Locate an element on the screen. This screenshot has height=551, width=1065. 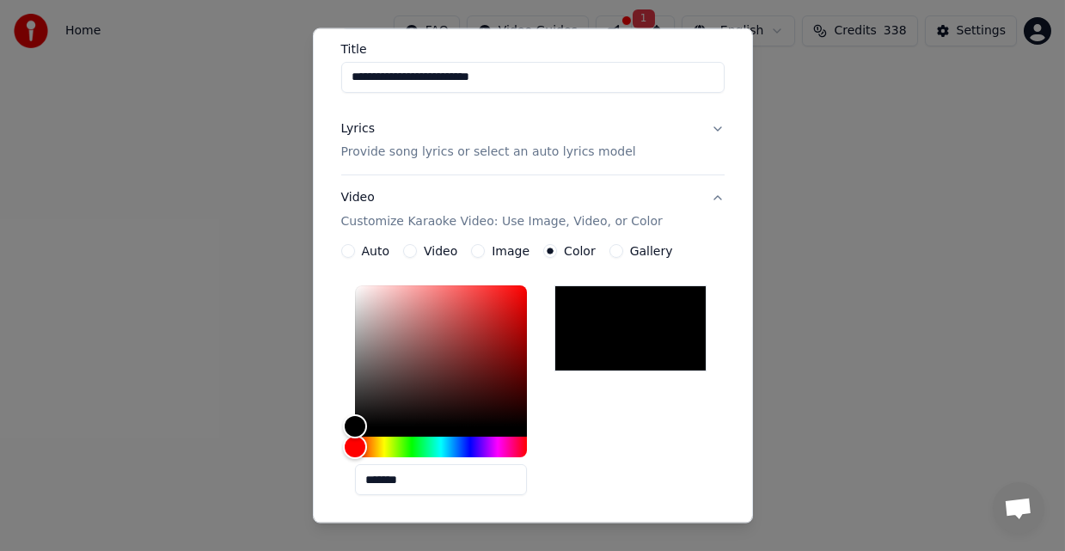
button: LyricsProvide song lyrics or select an auto lyrics model is located at coordinates (533, 140).